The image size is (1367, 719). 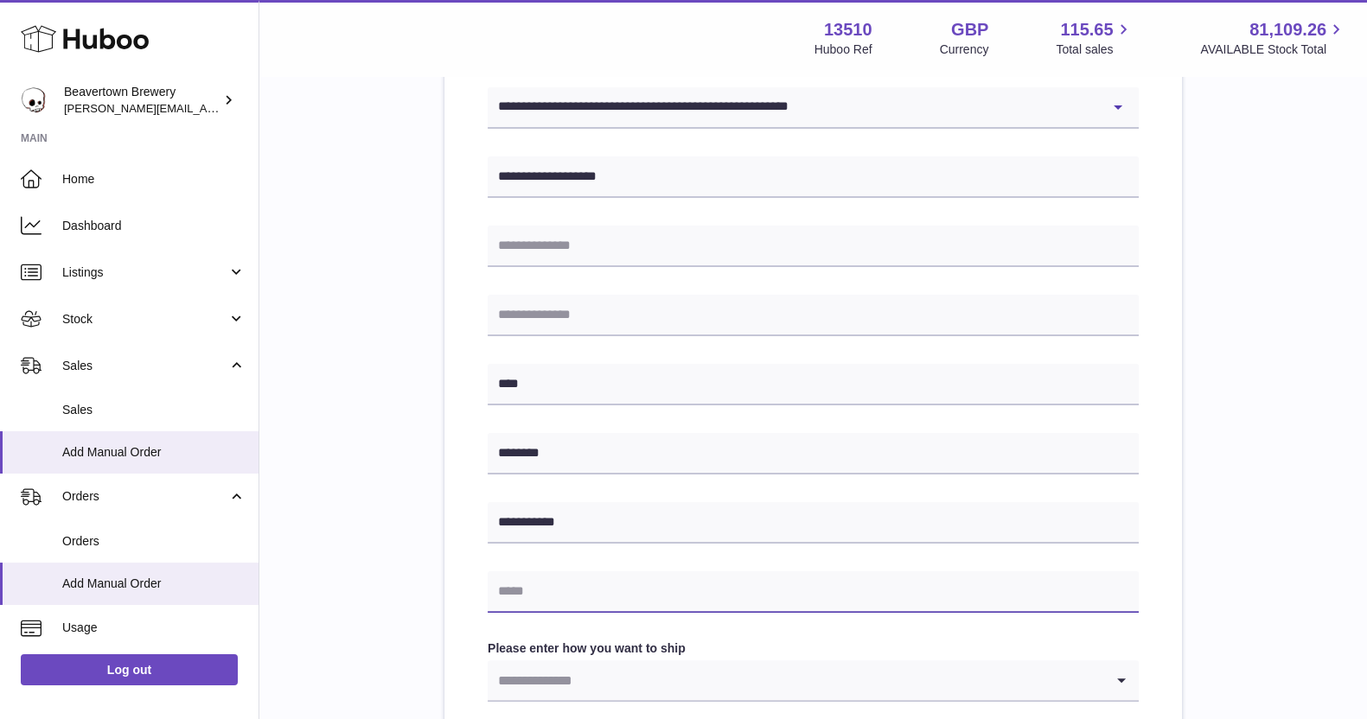 What do you see at coordinates (154, 226) in the screenshot?
I see `span: Dashboard` at bounding box center [154, 226].